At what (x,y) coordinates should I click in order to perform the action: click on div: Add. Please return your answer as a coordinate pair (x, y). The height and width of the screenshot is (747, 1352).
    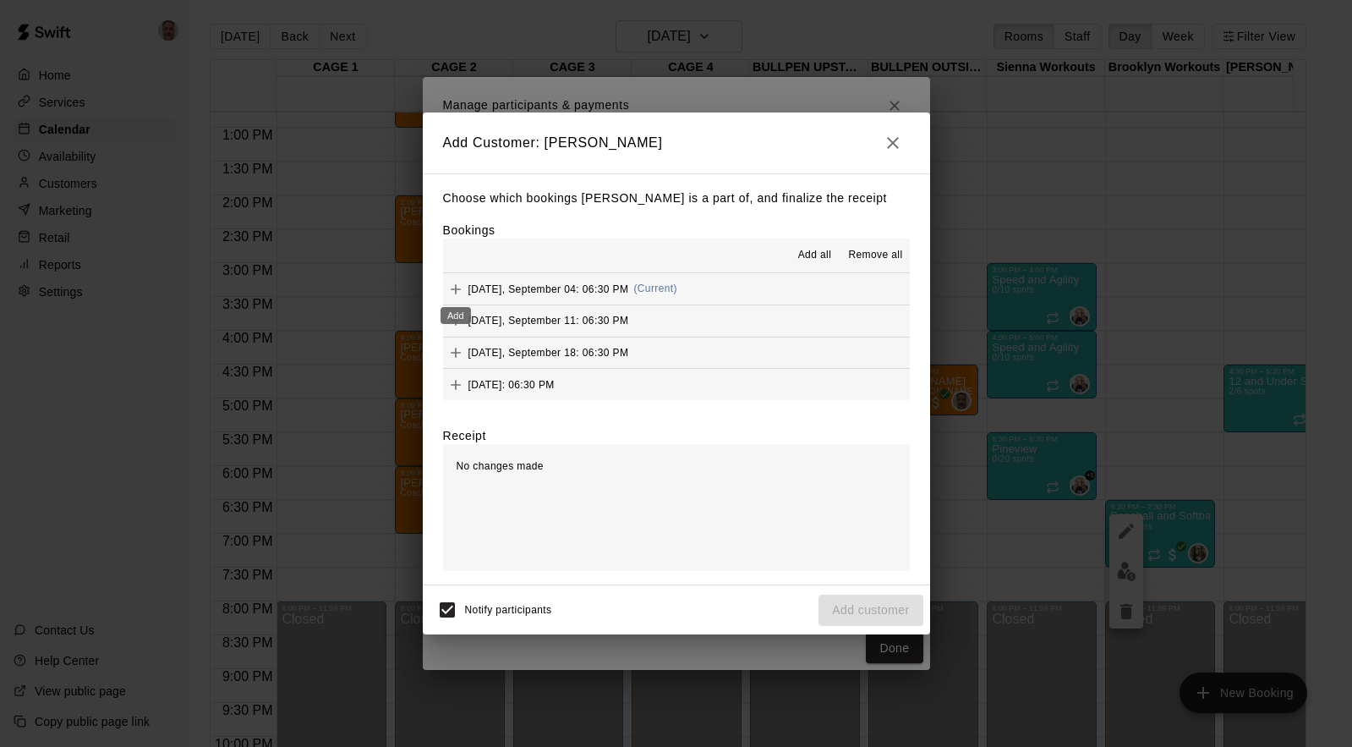
    Looking at the image, I should click on (456, 315).